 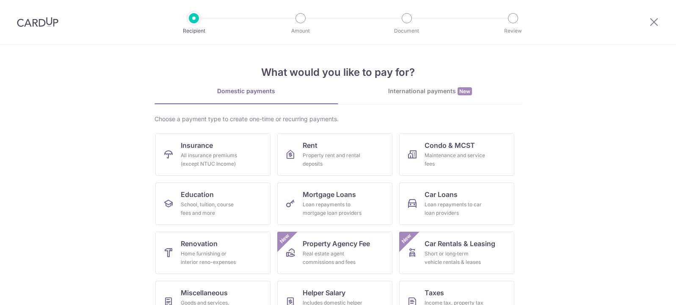 I want to click on span: Car Loans, so click(x=441, y=194).